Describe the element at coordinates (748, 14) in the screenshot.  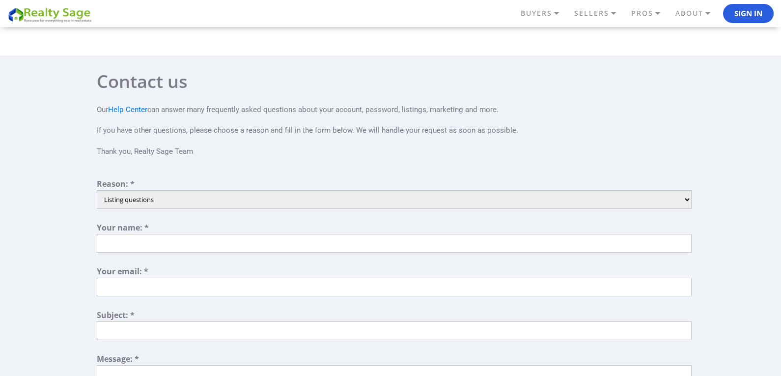
I see `button: Sign In` at that location.